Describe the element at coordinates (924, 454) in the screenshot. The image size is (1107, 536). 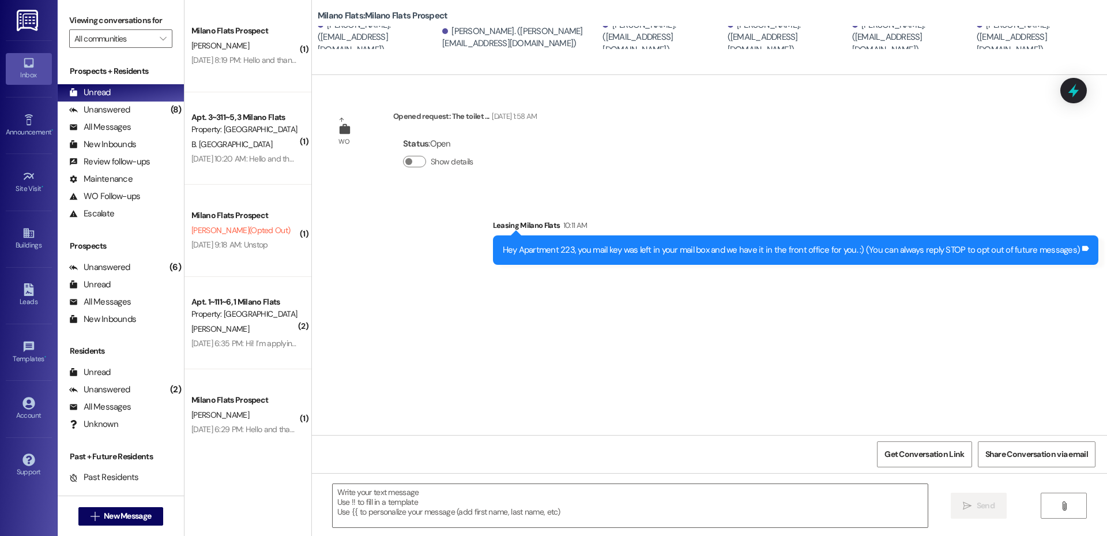
I see `button: Get Conversation Link` at that location.